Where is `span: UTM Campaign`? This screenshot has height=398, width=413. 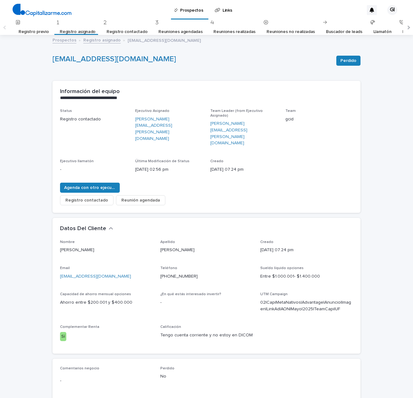 span: UTM Campaign is located at coordinates (274, 294).